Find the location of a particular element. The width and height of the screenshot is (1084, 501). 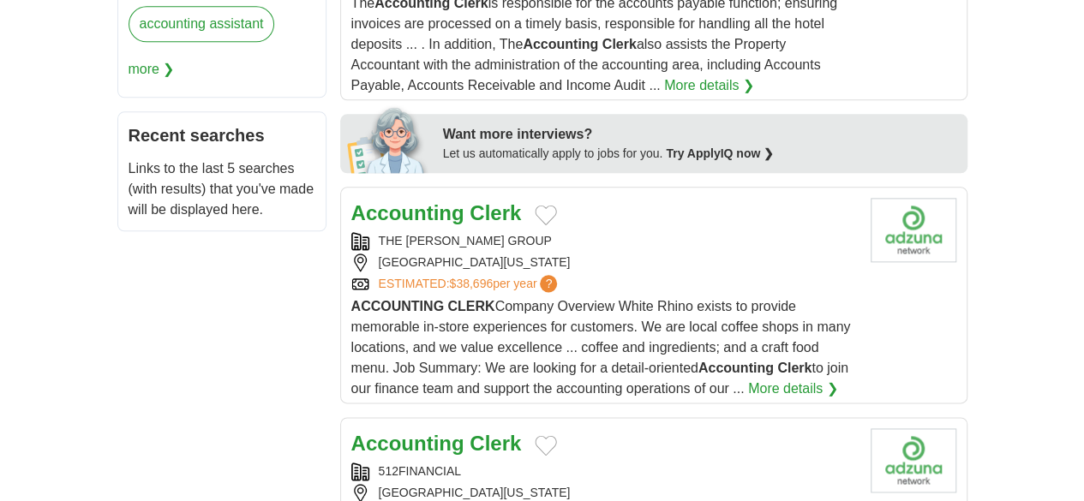

span: Company Overview White Rhino exists to provide memorable in-store experiences for customers. We a... is located at coordinates (601, 347).